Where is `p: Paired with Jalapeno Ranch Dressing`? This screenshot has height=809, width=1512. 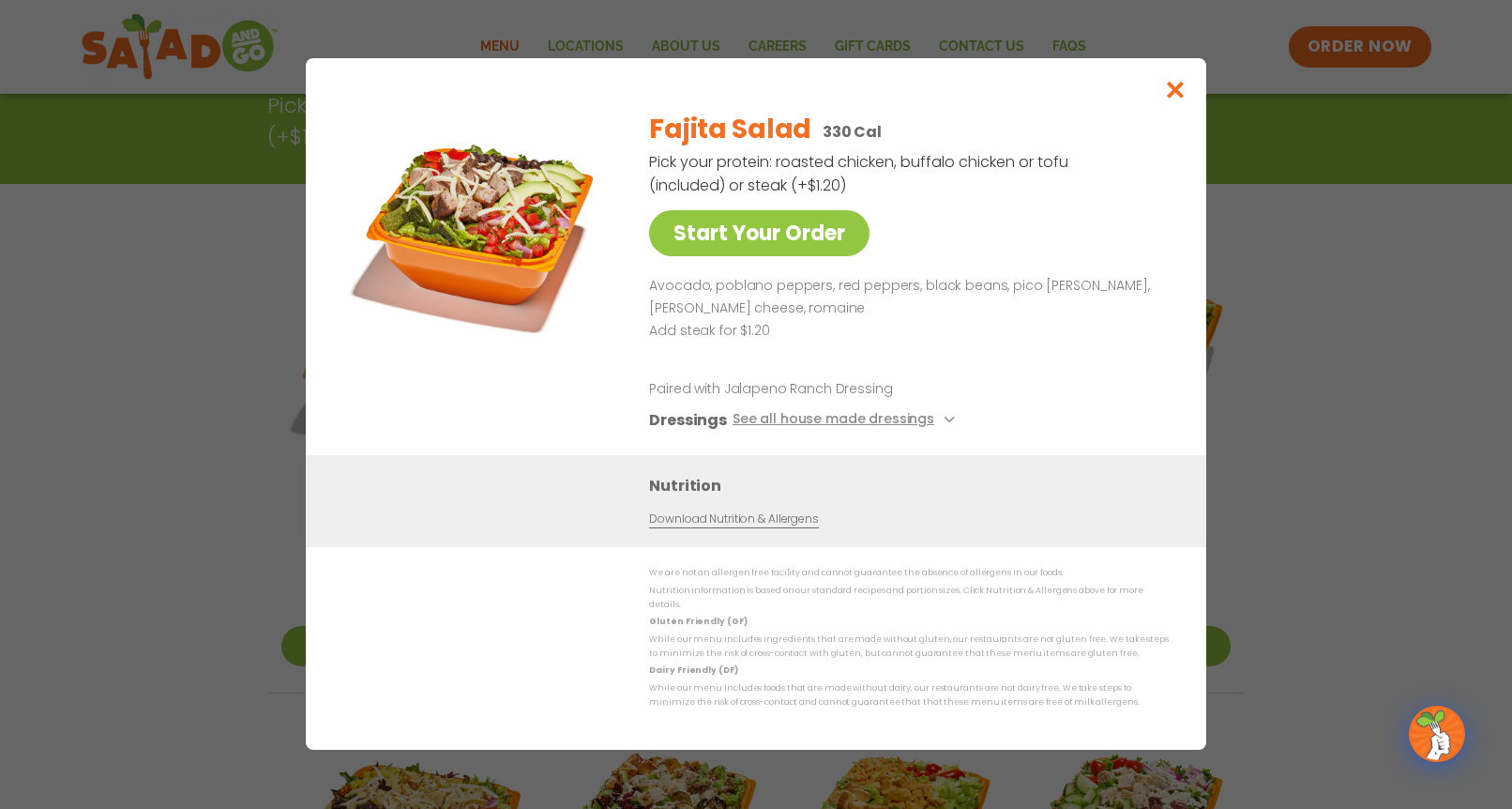
p: Paired with Jalapeno Ranch Dressing is located at coordinates (823, 389).